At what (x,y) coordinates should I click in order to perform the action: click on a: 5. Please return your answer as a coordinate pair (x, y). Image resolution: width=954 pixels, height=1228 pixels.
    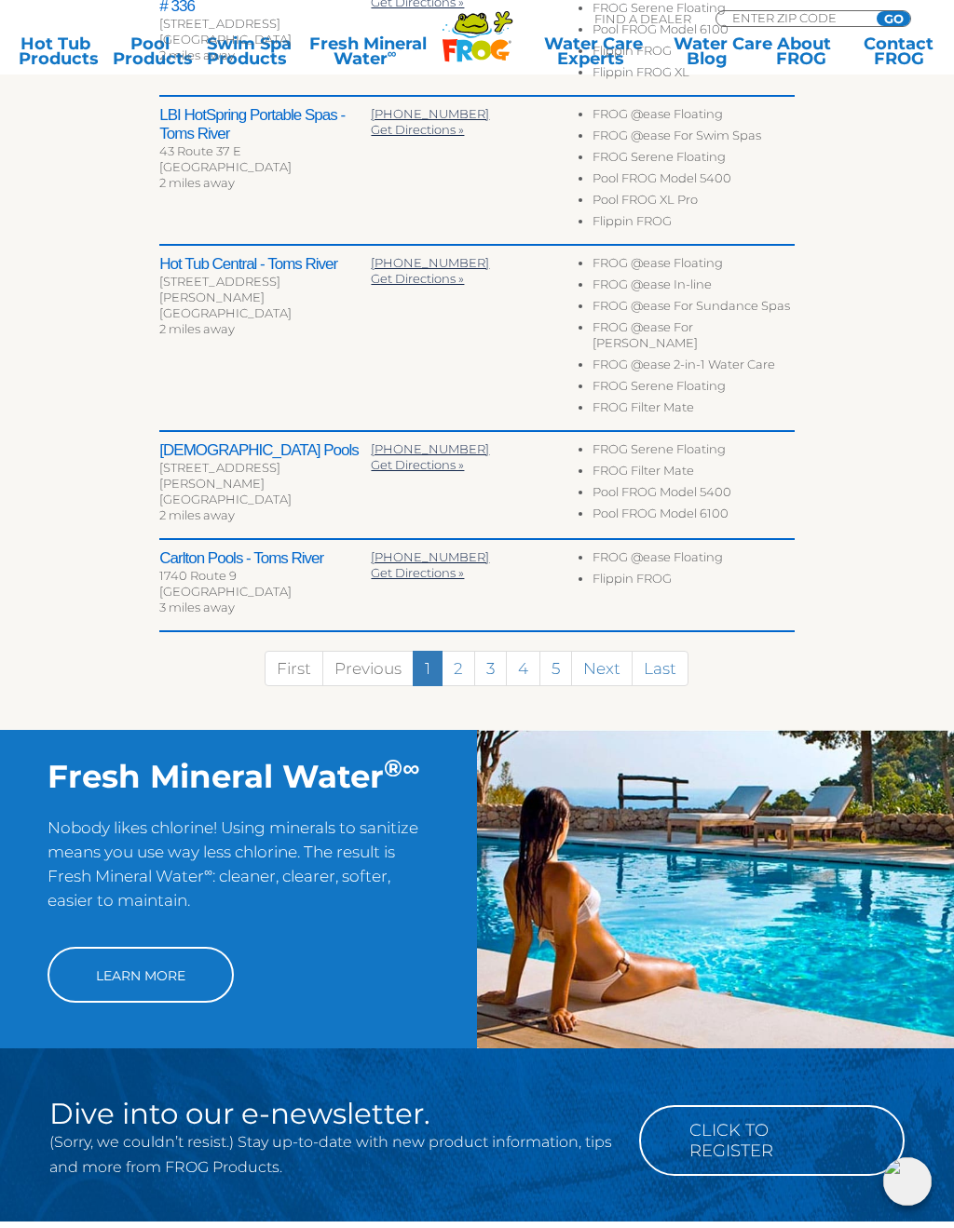
    Looking at the image, I should click on (555, 669).